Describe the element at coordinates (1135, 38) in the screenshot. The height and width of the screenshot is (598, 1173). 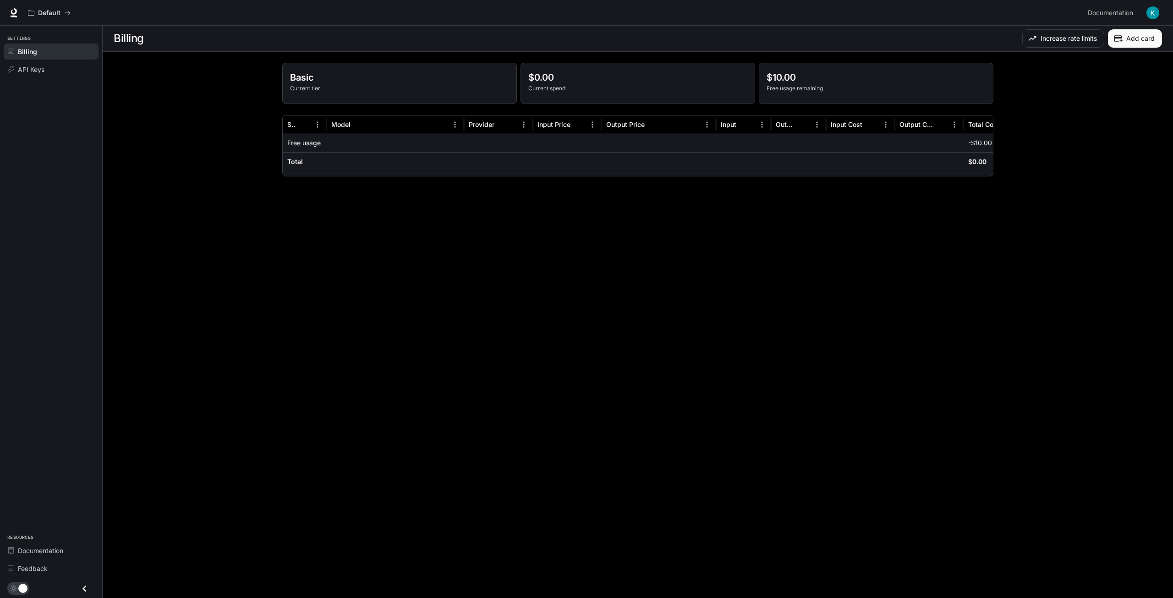
I see `button: Add card` at that location.